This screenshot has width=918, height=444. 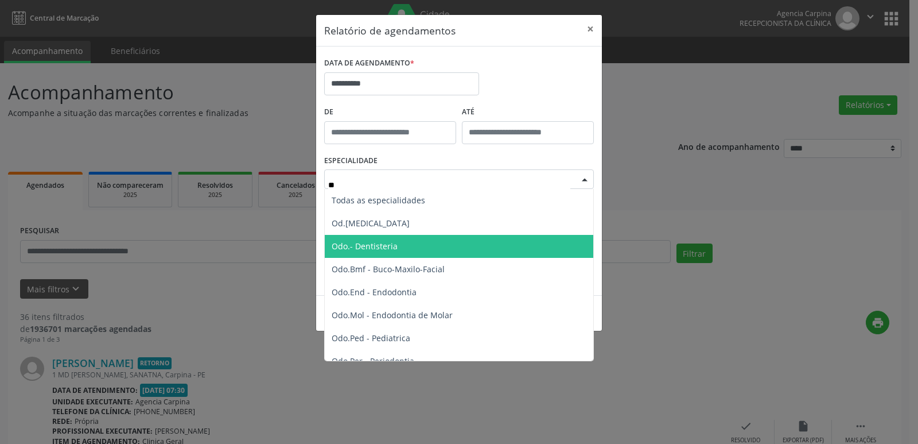 What do you see at coordinates (371, 337) in the screenshot?
I see `span: Odo.Ped - Pediatrica` at bounding box center [371, 337].